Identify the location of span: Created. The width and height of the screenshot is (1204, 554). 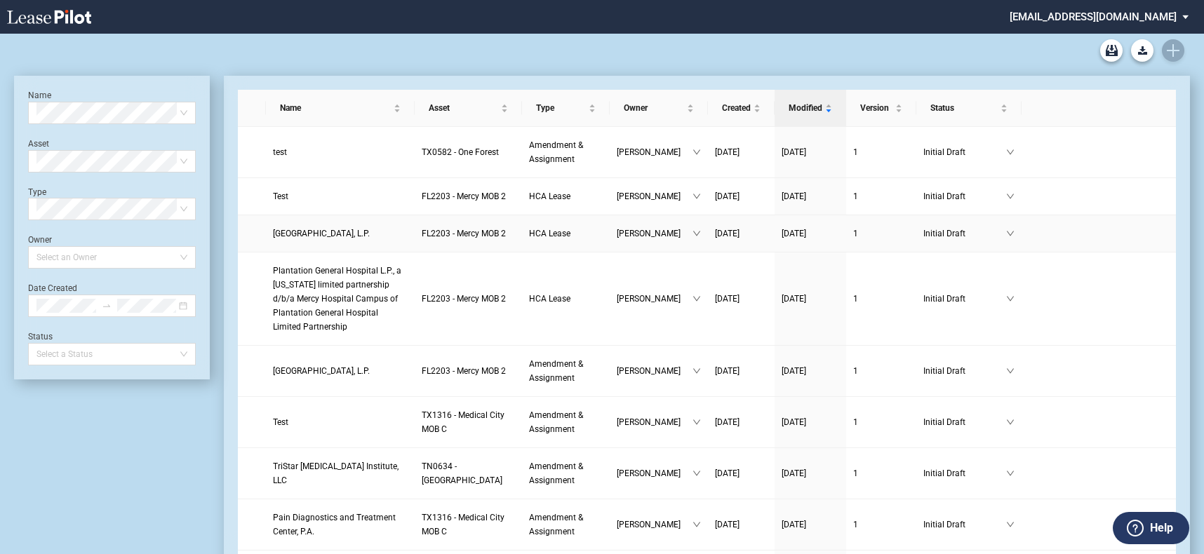
(736, 108).